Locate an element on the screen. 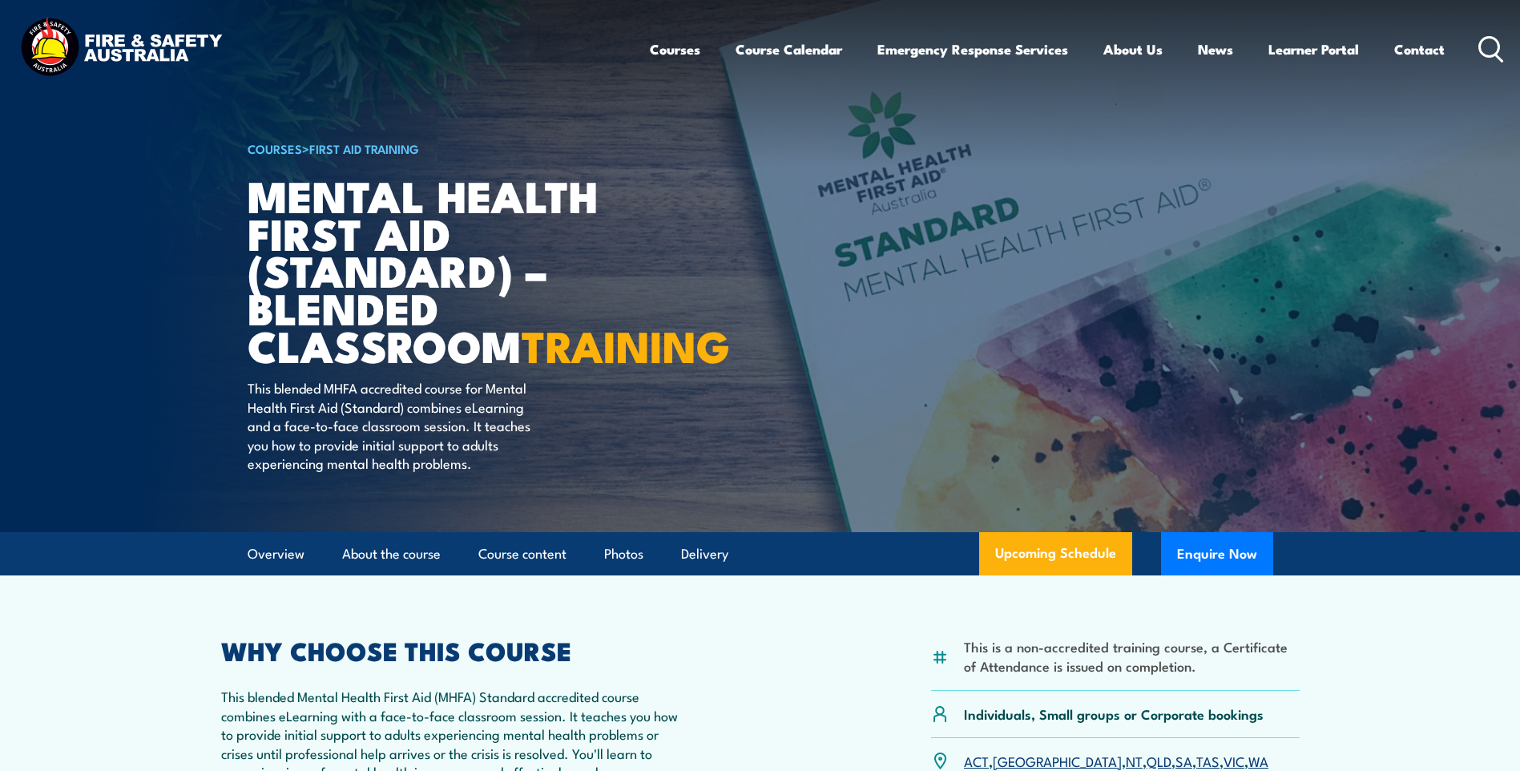 This screenshot has width=1520, height=771. h1: Mental Health First Aid (Standard) – Blended Classroom is located at coordinates (446, 270).